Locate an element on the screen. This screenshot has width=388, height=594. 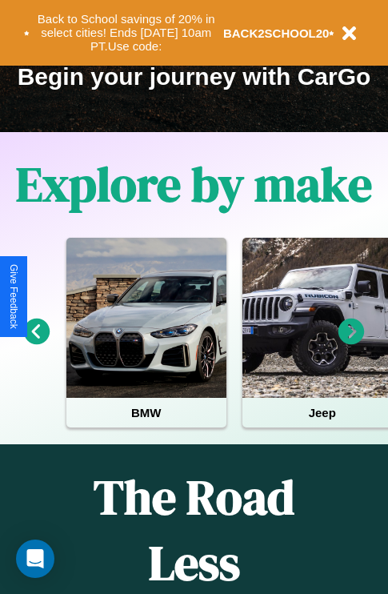
h1: Explore by make is located at coordinates (194, 184).